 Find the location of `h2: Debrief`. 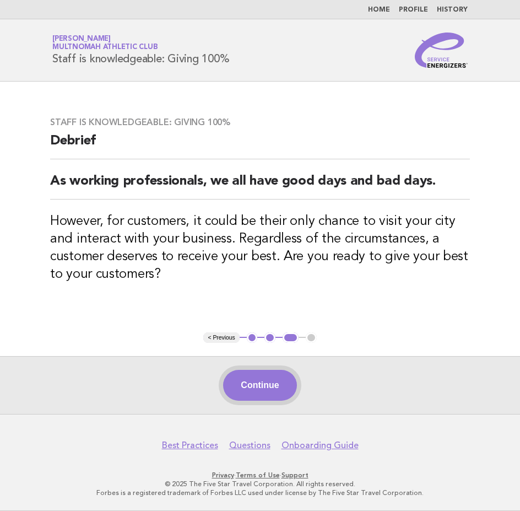

h2: Debrief is located at coordinates (260, 146).